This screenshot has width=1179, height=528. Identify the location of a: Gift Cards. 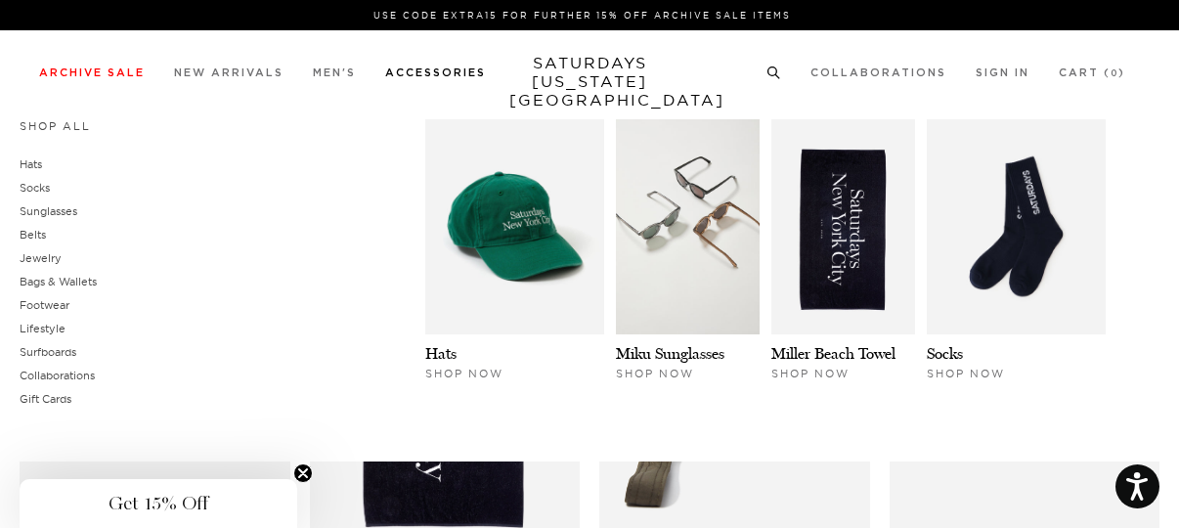
(45, 399).